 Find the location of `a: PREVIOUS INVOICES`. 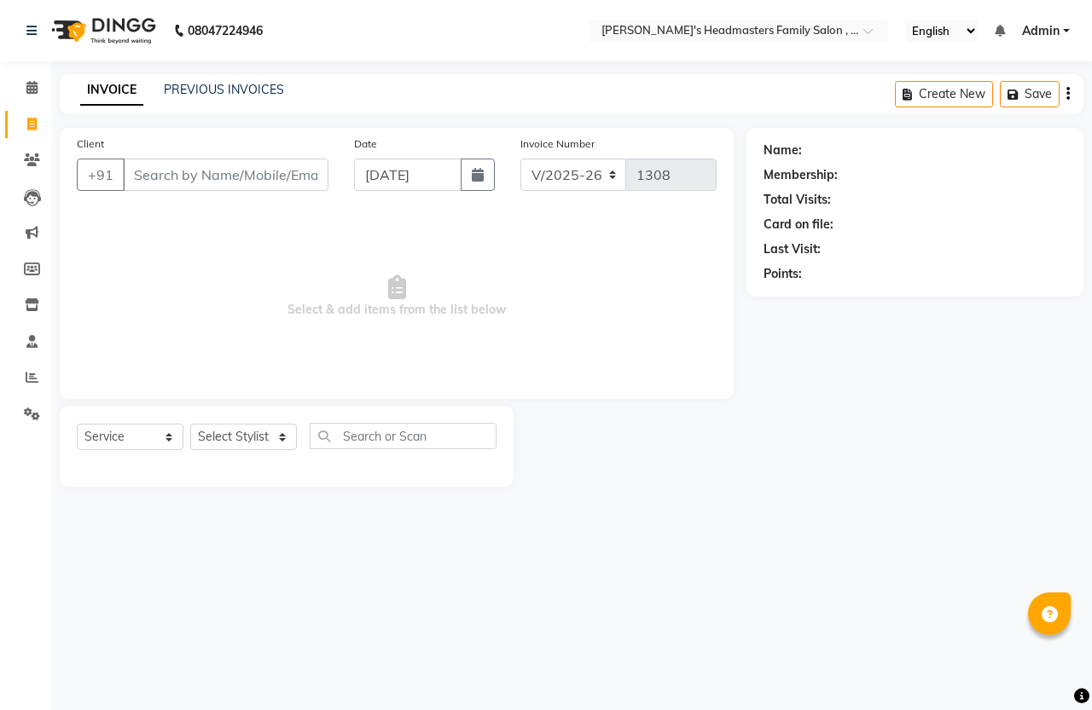

a: PREVIOUS INVOICES is located at coordinates (223, 90).